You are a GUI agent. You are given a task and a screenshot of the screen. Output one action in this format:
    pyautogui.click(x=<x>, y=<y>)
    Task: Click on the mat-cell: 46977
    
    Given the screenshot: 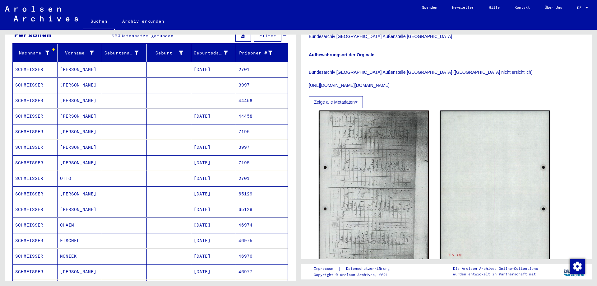 What is the action you would take?
    pyautogui.click(x=262, y=271)
    